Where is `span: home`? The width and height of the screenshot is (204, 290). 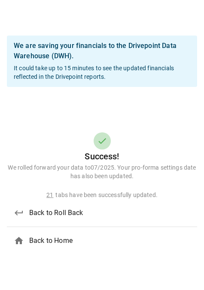 span: home is located at coordinates (19, 241).